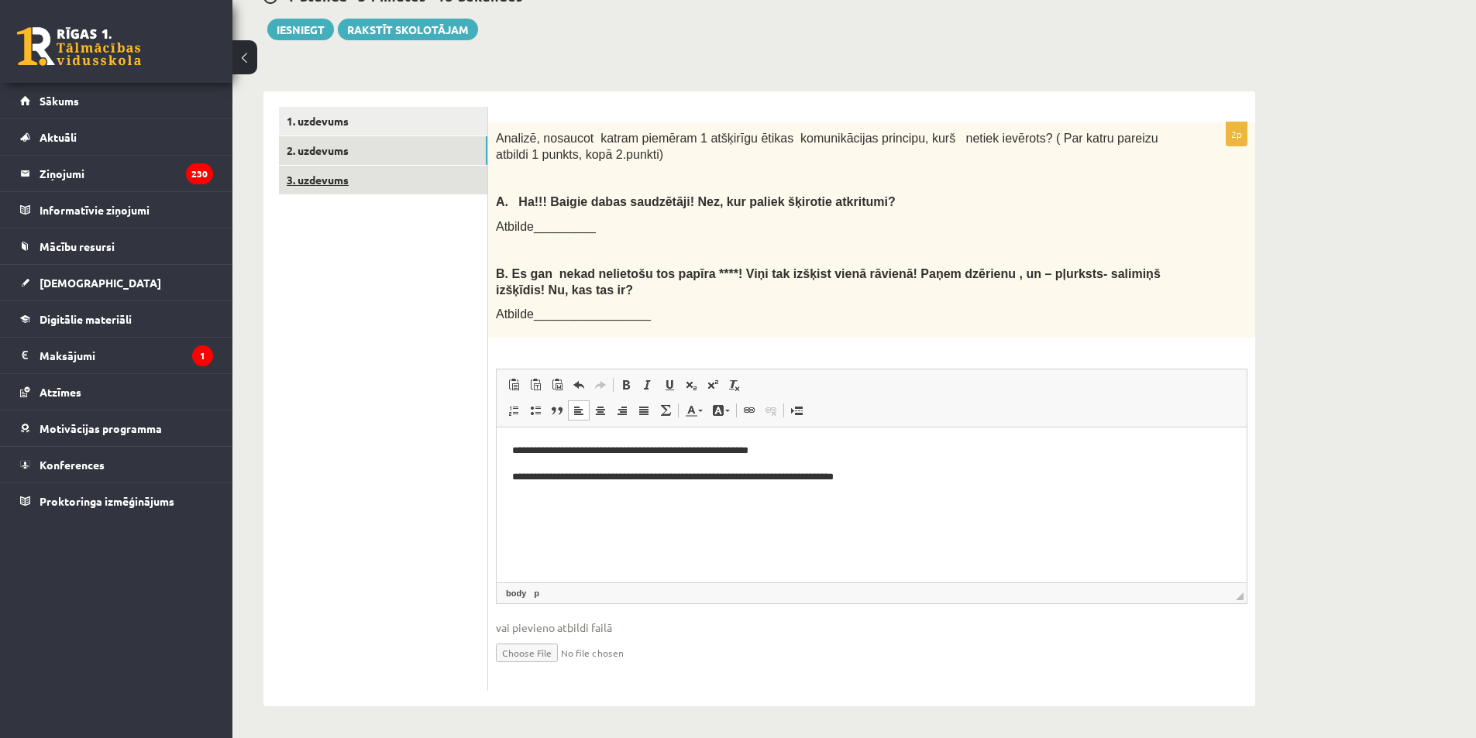 Image resolution: width=1476 pixels, height=738 pixels. Describe the element at coordinates (116, 356) in the screenshot. I see `a: Maksājumi1` at that location.